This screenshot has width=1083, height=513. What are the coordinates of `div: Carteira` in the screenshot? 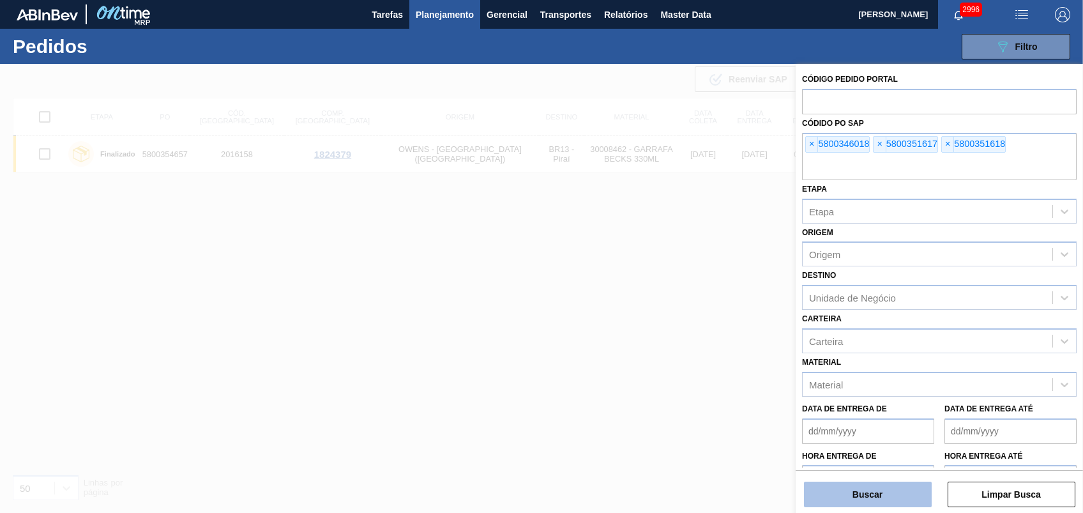 It's located at (826, 340).